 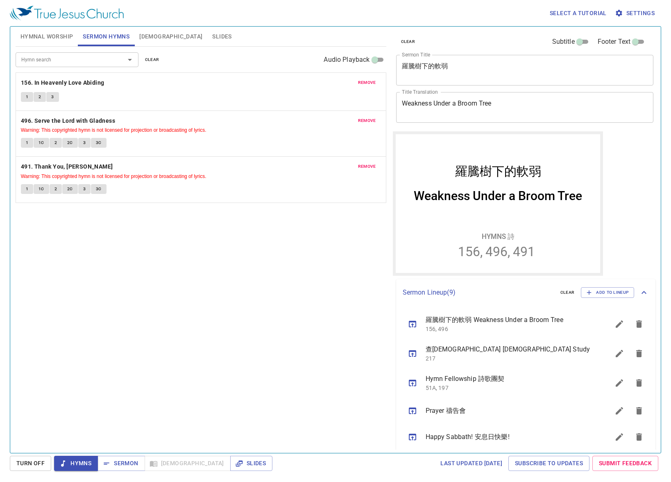 I want to click on button: 156. In Heavenly Love Abiding, so click(x=63, y=83).